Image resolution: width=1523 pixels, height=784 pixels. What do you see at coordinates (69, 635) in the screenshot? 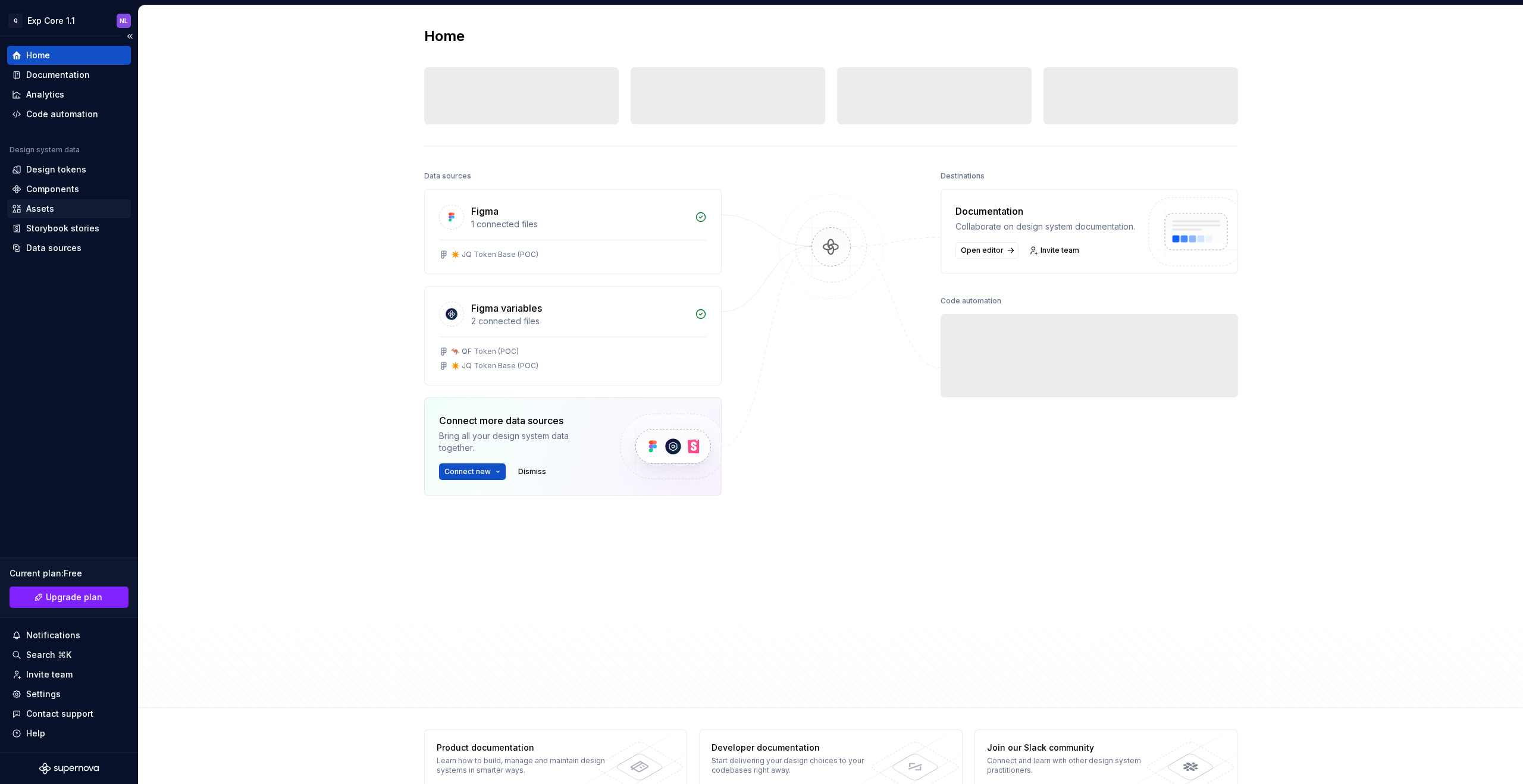
I see `button: Notifications` at bounding box center [69, 635].